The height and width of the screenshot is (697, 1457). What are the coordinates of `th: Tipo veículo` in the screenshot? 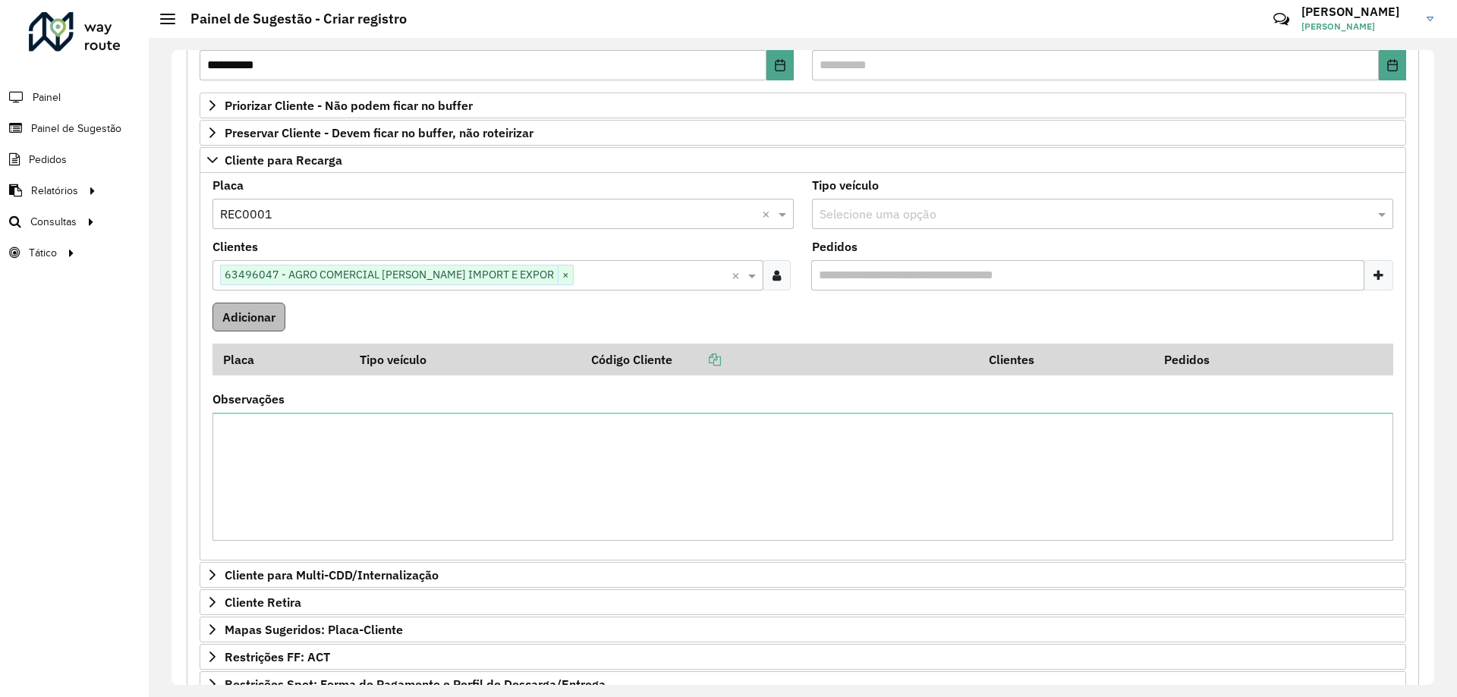 It's located at (465, 360).